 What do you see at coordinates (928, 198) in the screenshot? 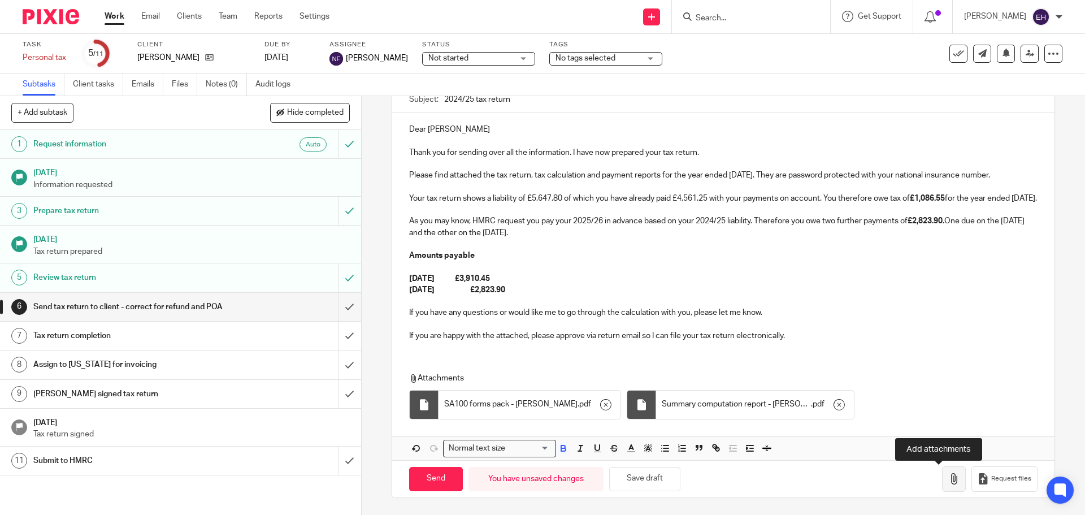
I see `strong: £1,086.55` at bounding box center [928, 198].